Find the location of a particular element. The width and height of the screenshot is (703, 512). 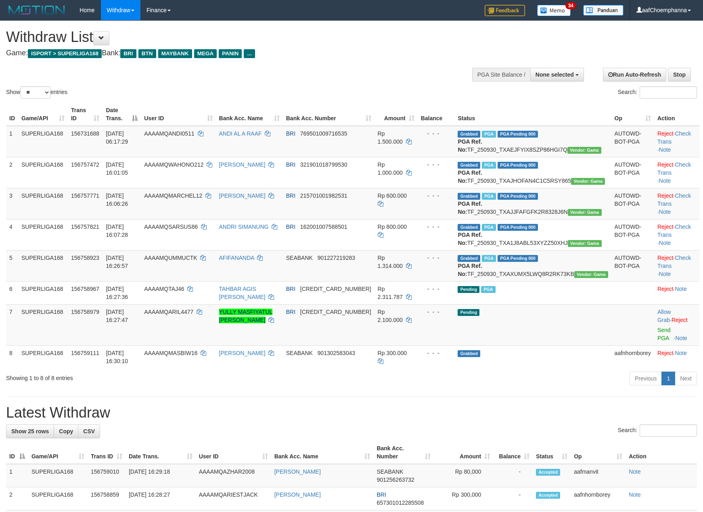

span: 156757472 is located at coordinates (85, 165).